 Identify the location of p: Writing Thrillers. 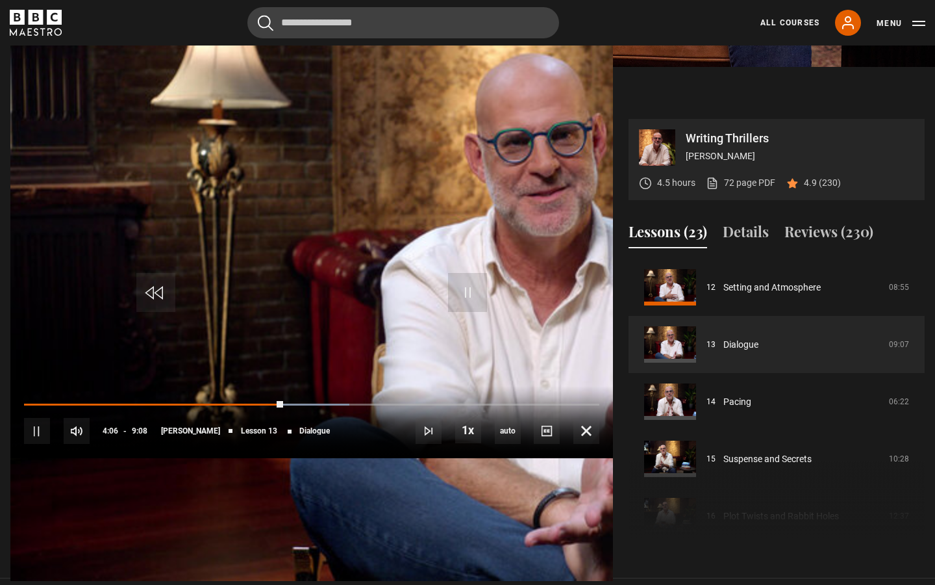
(800, 138).